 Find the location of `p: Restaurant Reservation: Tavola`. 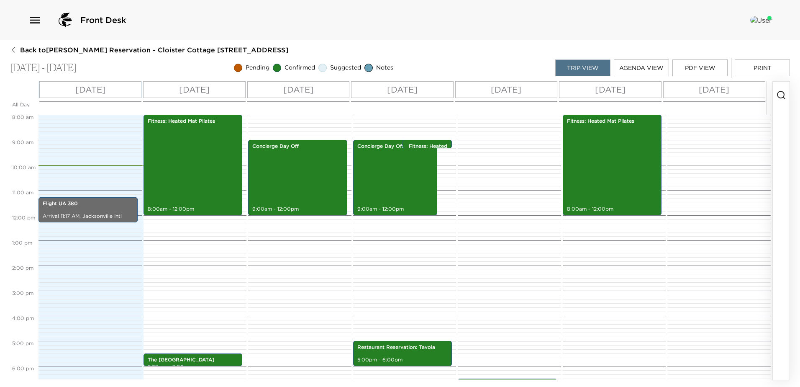

p: Restaurant Reservation: Tavola is located at coordinates (403, 347).